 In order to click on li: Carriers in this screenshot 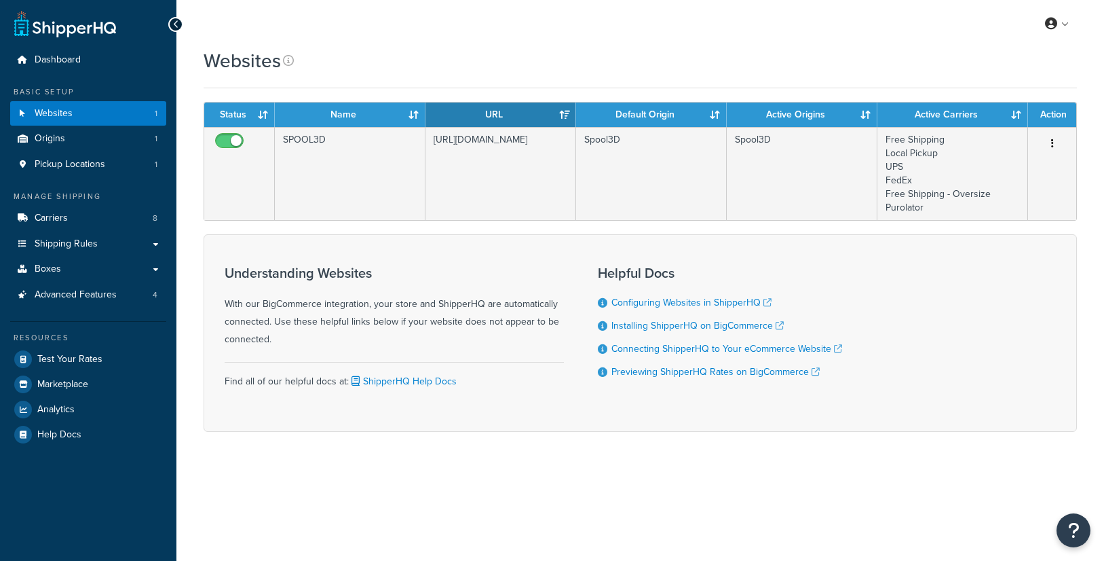, I will do `click(88, 218)`.